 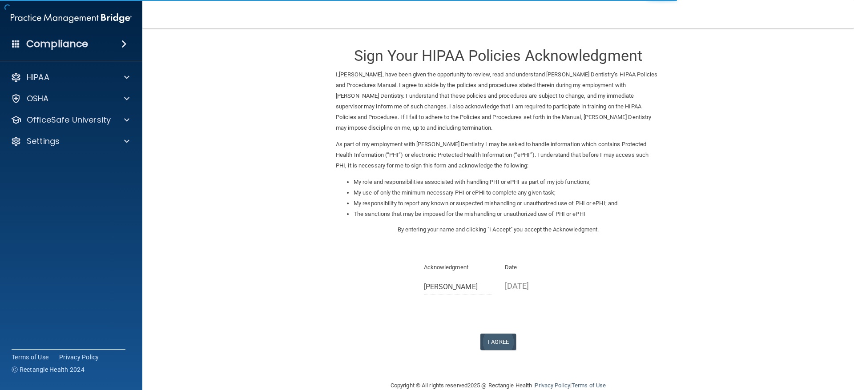 What do you see at coordinates (507, 182) in the screenshot?
I see `li: My role and responsibilities associated with handling PHI or ePHI as part of my job functions;` at bounding box center [507, 182].